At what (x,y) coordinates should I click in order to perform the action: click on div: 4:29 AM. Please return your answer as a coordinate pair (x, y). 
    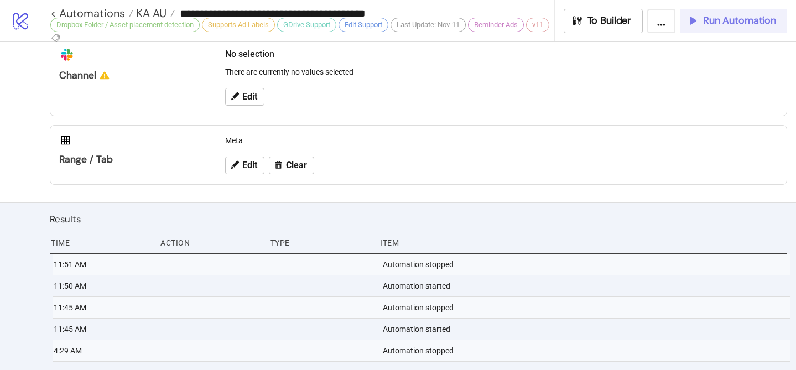
    Looking at the image, I should click on (103, 351).